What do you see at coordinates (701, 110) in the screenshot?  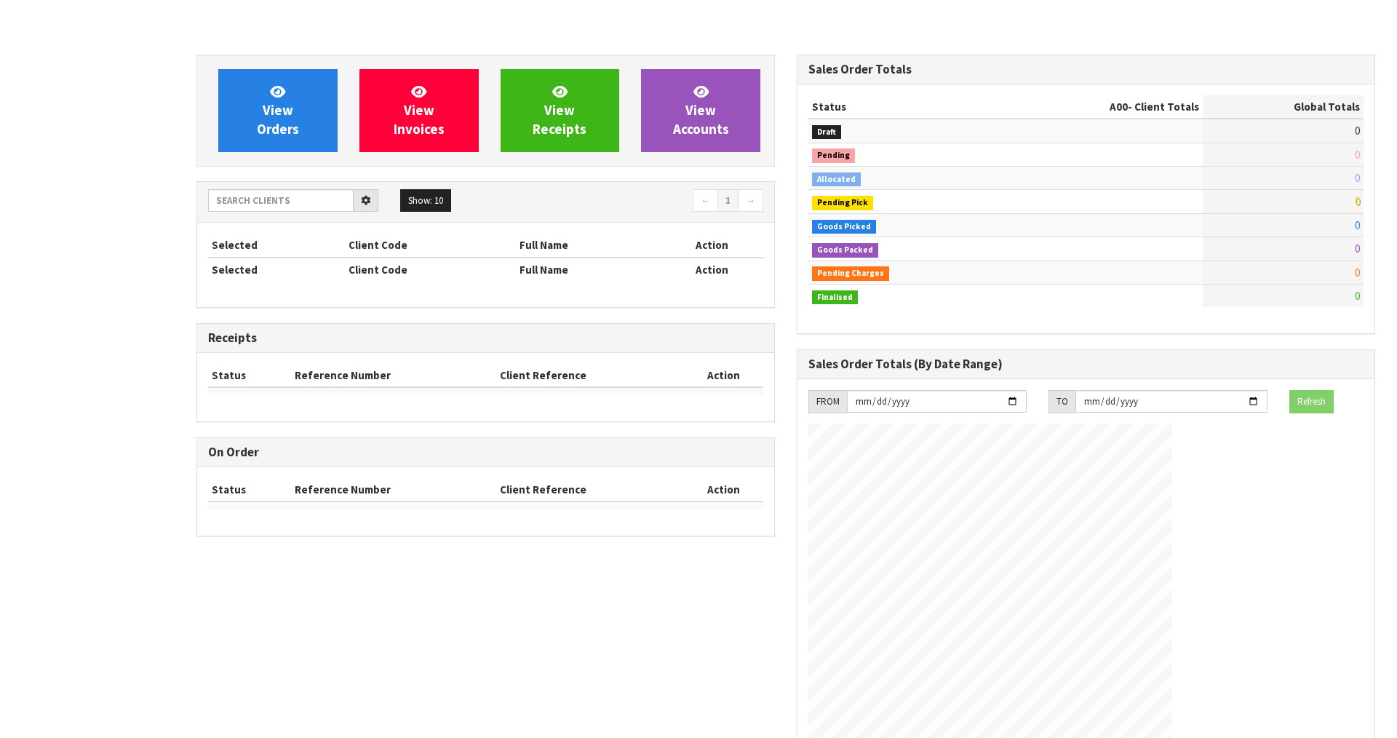 I see `span: View Accounts` at bounding box center [701, 110].